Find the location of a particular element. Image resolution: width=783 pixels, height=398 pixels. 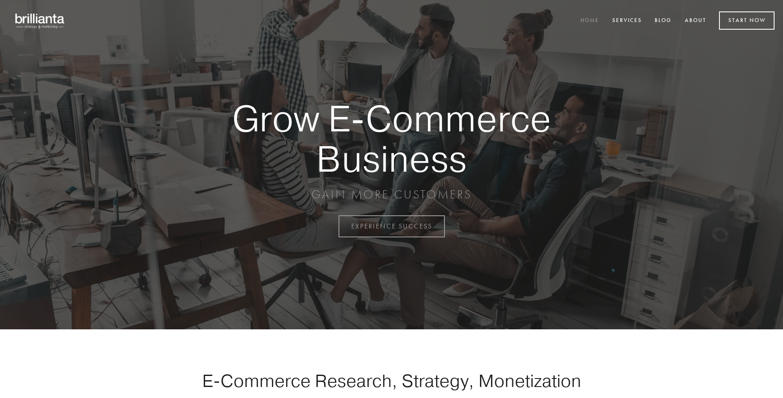

a: About is located at coordinates (695, 21).